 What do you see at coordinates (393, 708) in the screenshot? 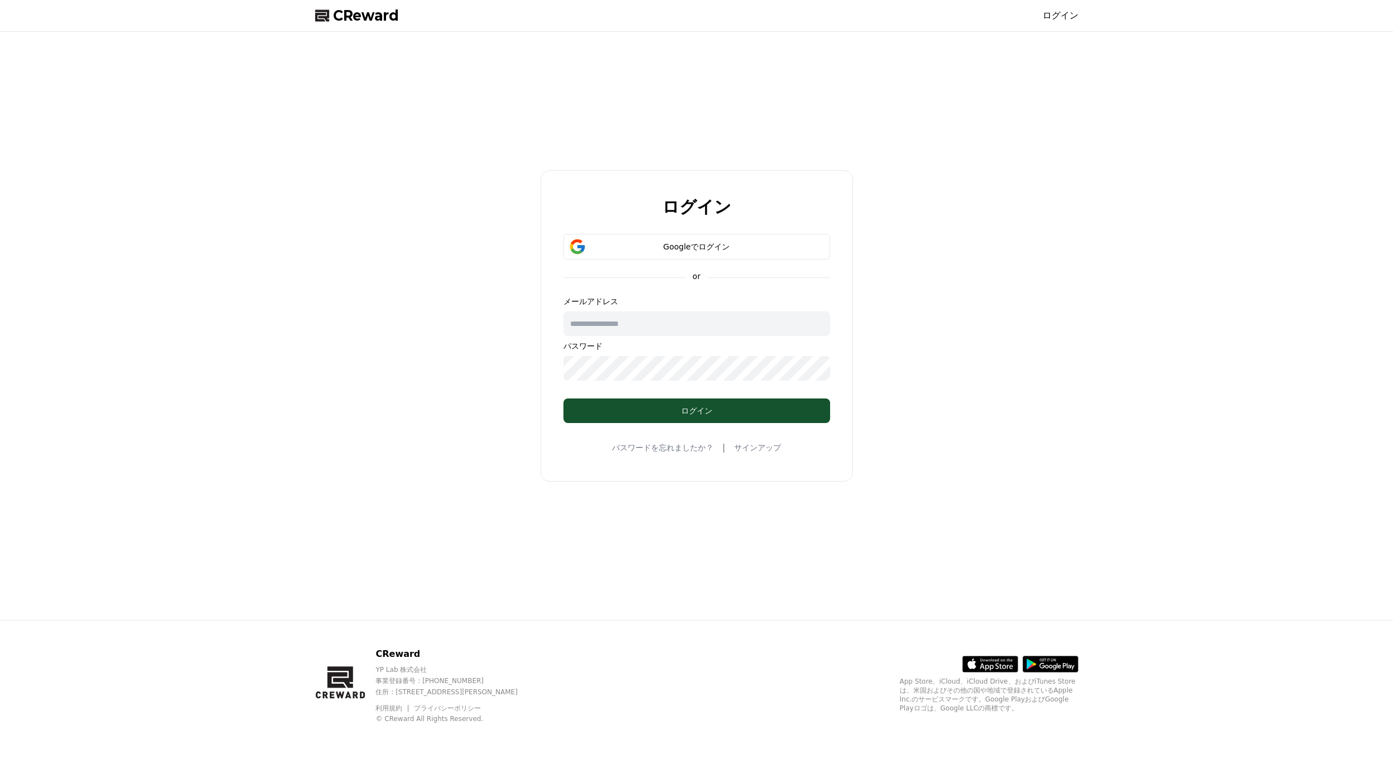
I see `a: 利用規約` at bounding box center [393, 708].